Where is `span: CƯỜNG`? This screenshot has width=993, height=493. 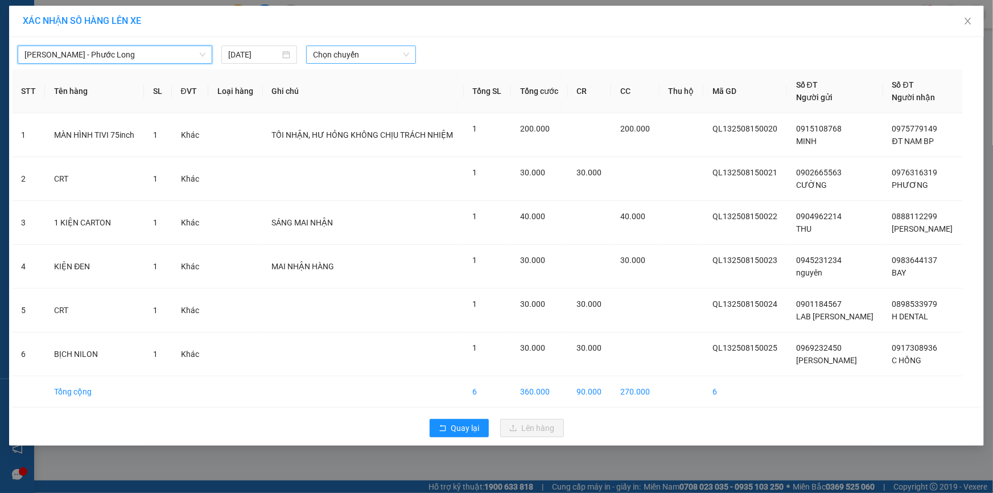 span: CƯỜNG is located at coordinates (812, 185).